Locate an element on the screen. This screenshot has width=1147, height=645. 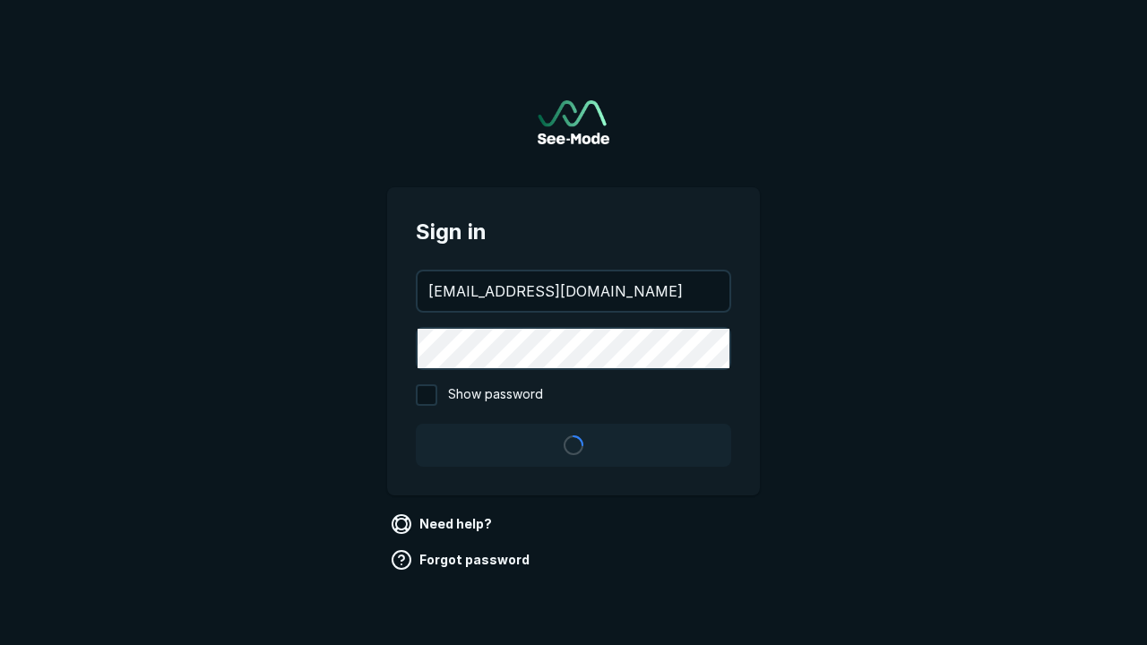
a: Go to sign in is located at coordinates (573, 122).